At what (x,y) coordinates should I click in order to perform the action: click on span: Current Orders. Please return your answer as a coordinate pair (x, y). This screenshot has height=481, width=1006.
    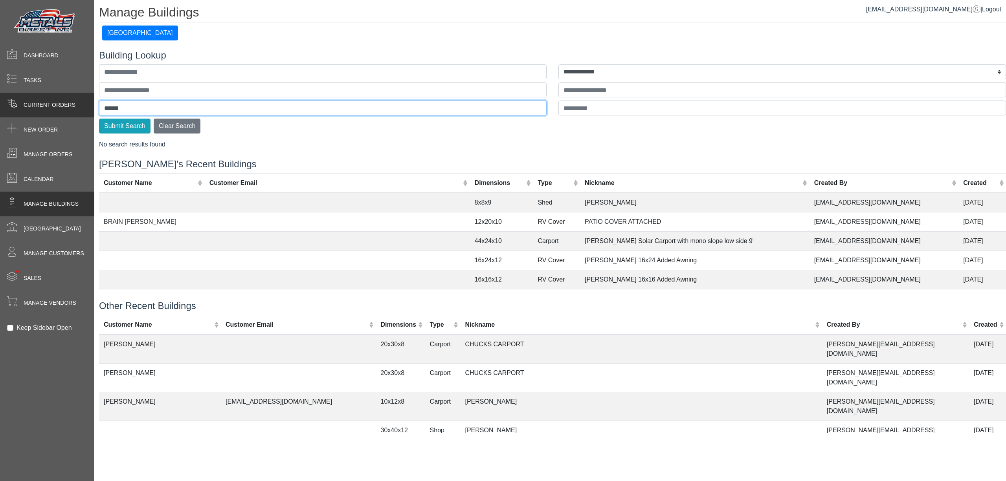
    Looking at the image, I should click on (50, 105).